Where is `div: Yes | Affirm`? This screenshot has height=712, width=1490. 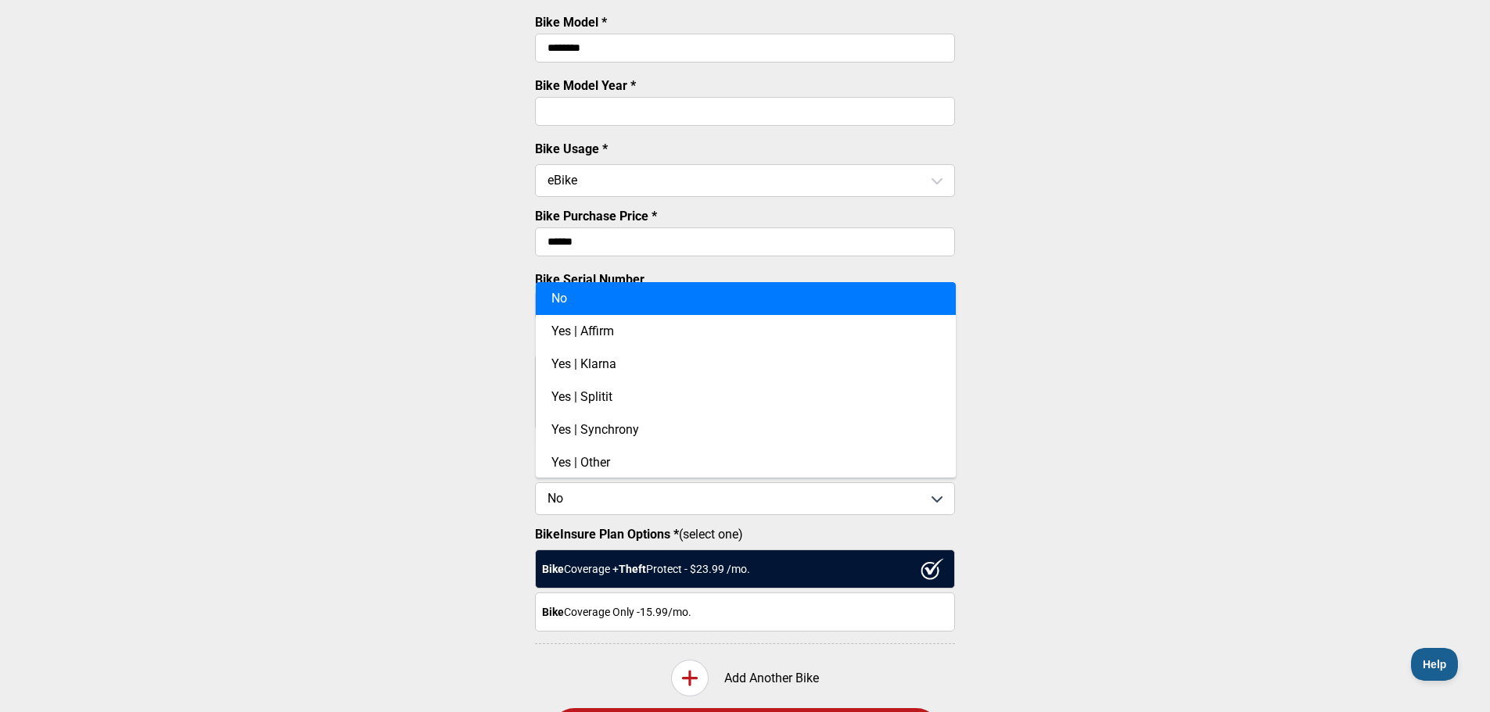 div: Yes | Affirm is located at coordinates (745, 332).